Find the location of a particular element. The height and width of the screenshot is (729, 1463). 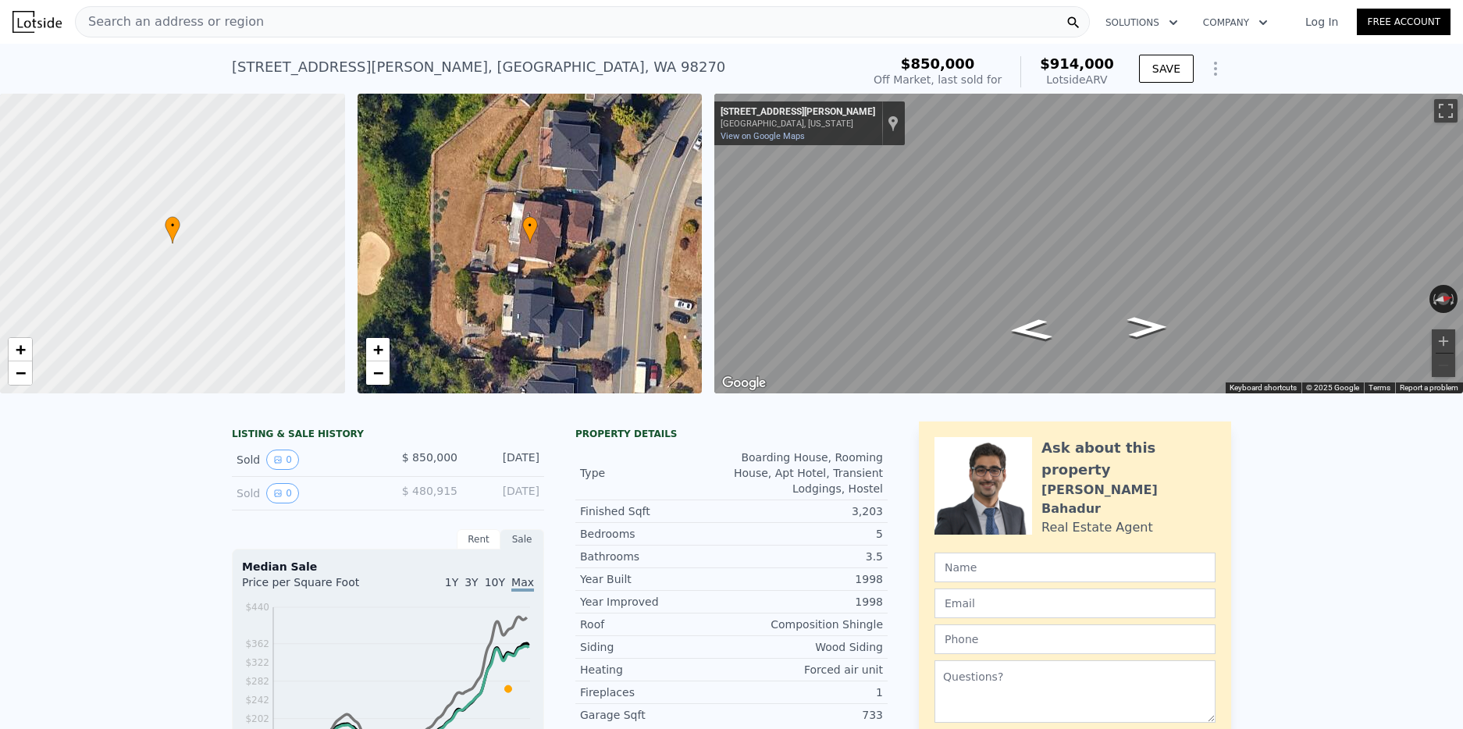

input: Name is located at coordinates (1075, 568).